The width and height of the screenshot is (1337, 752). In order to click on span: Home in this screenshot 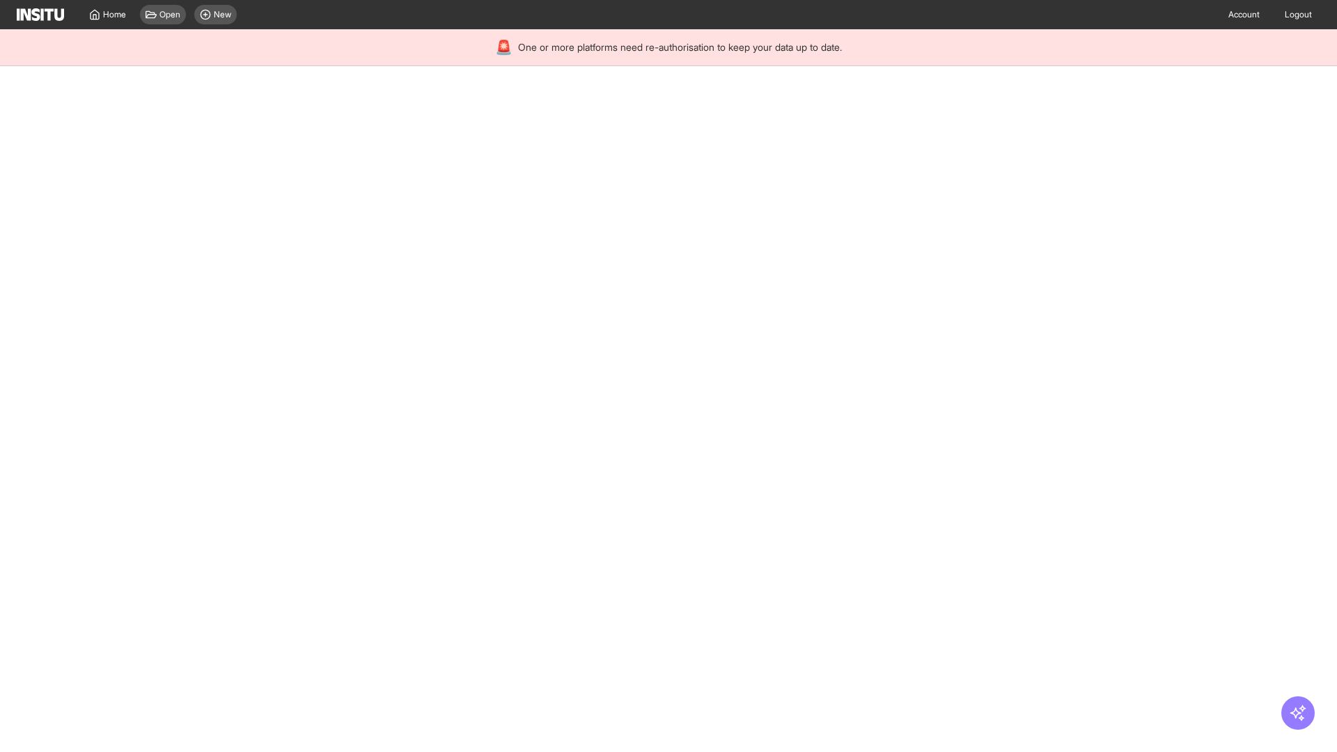, I will do `click(114, 15)`.